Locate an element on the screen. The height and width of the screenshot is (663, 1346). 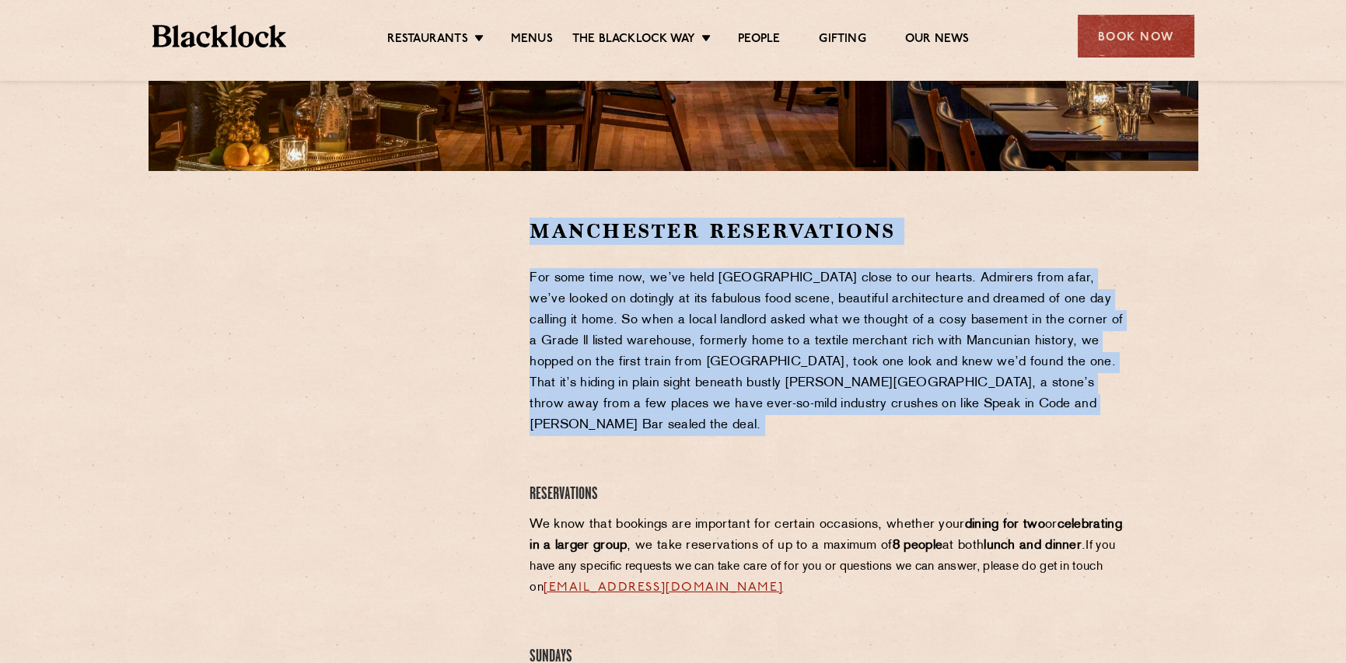
p: We know that bookings are important for certain occasions, whether your or , we take reservations... is located at coordinates (827, 557).